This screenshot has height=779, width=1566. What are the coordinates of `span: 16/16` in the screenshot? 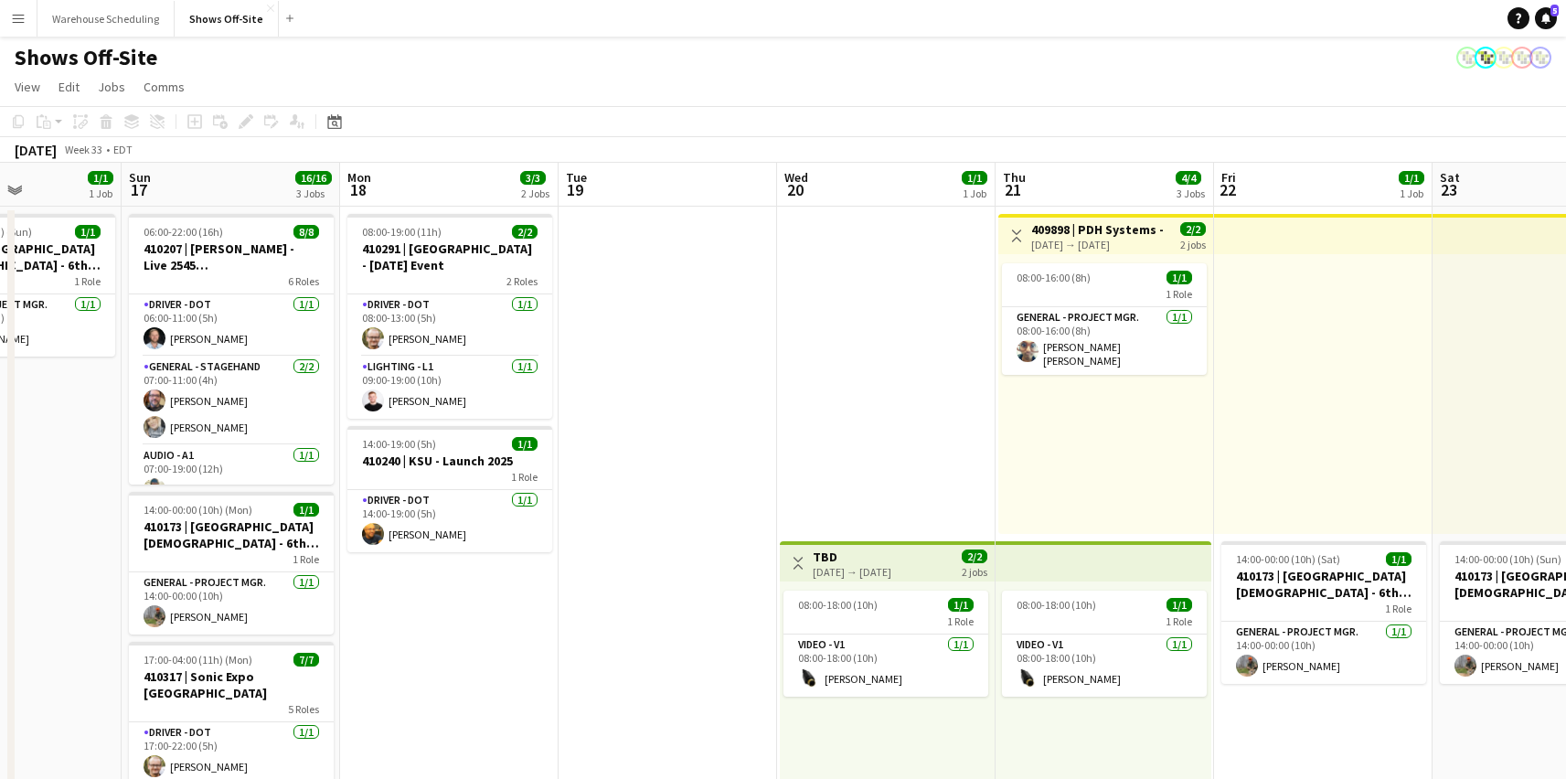 It's located at (314, 177).